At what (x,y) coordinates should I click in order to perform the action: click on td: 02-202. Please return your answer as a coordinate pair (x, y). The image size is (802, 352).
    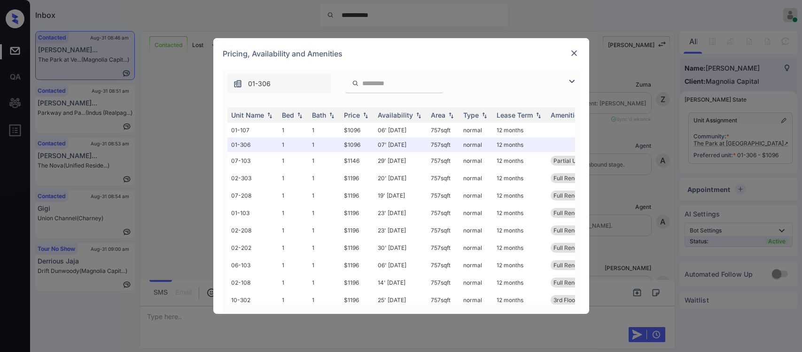
    Looking at the image, I should click on (253, 247).